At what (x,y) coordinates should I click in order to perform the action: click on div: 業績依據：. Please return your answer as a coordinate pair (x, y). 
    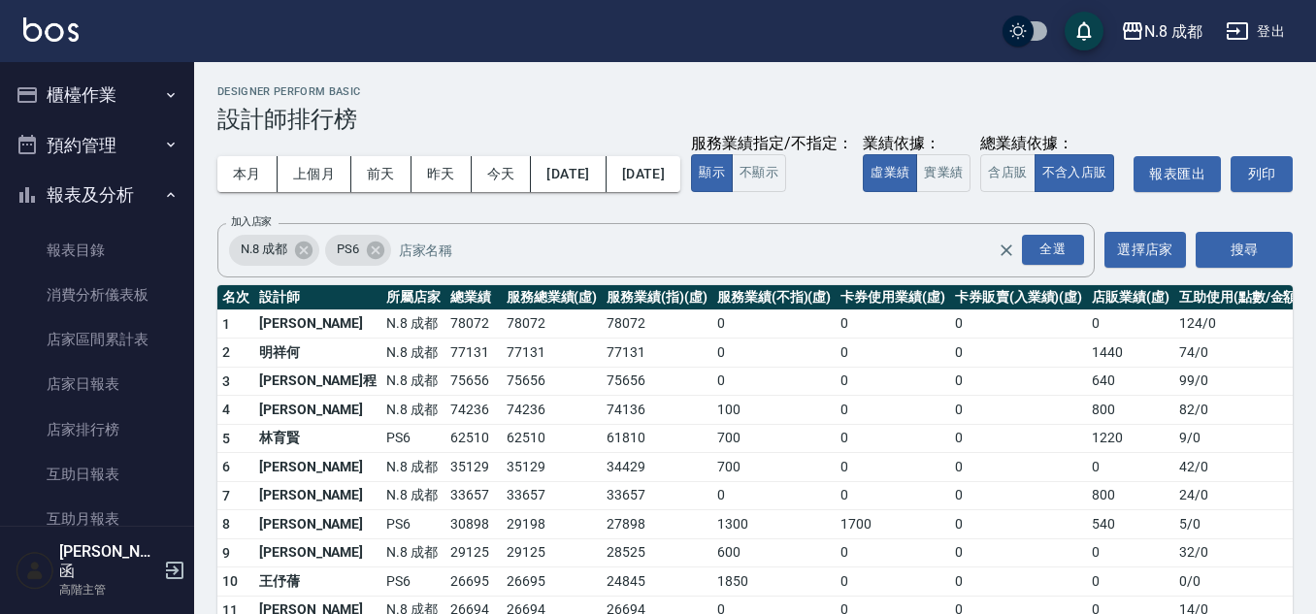
    Looking at the image, I should click on (916, 144).